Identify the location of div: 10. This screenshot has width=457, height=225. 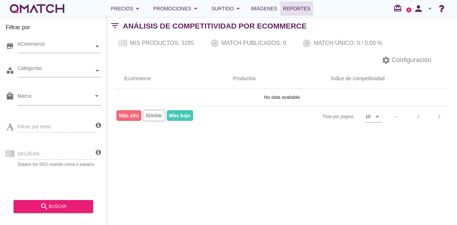
(368, 117).